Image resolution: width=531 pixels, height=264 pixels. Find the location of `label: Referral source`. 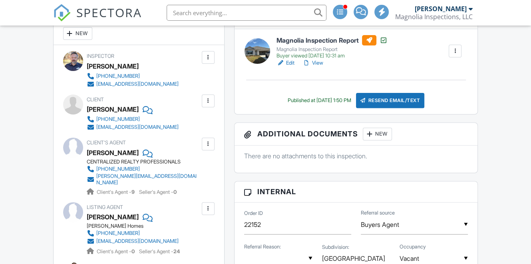

label: Referral source is located at coordinates (377, 213).